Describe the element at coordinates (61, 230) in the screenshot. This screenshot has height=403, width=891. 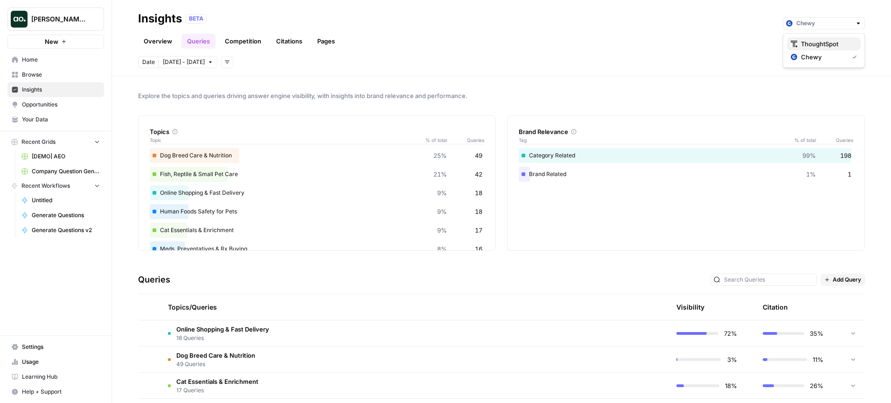
I see `a: Generate Questions v2` at that location.